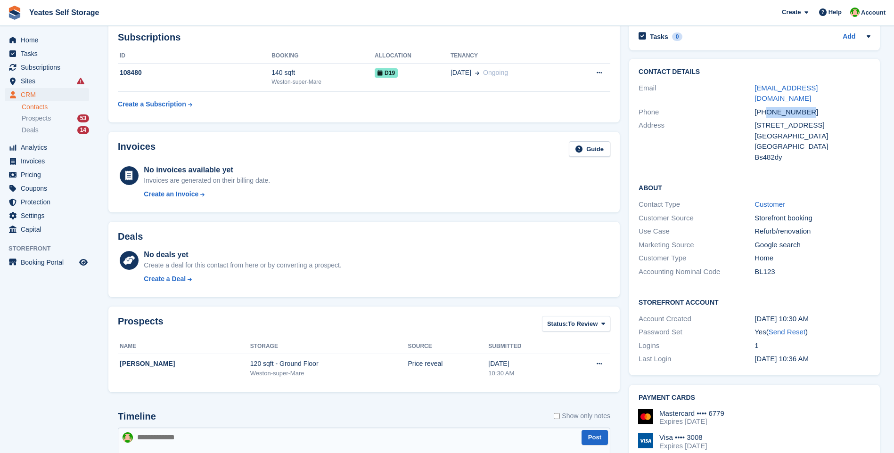 The height and width of the screenshot is (453, 894). What do you see at coordinates (323, 73) in the screenshot?
I see `div: 140 sqft` at bounding box center [323, 73].